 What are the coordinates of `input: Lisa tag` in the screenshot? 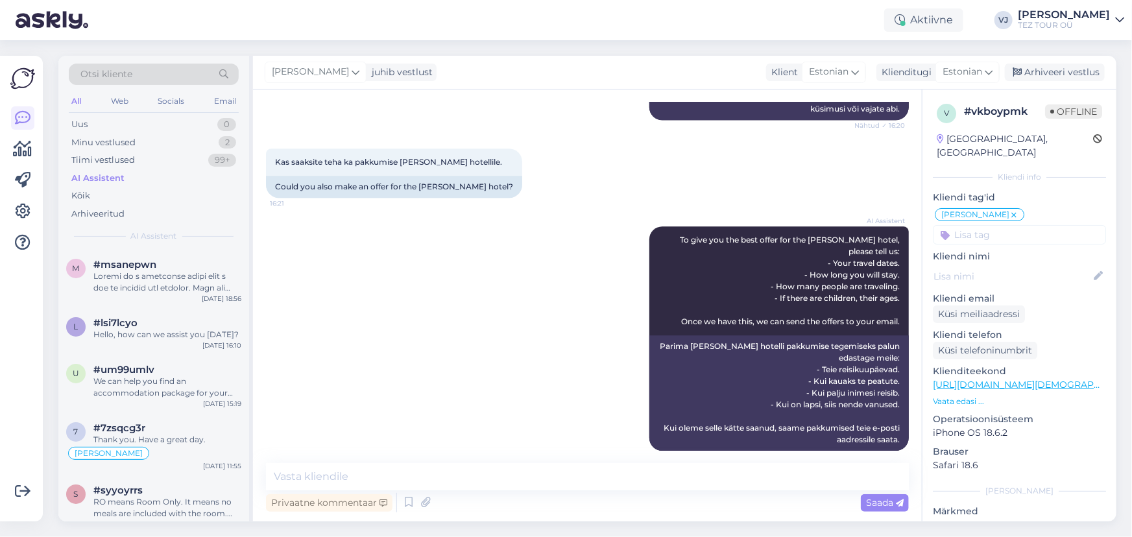 It's located at (1019, 235).